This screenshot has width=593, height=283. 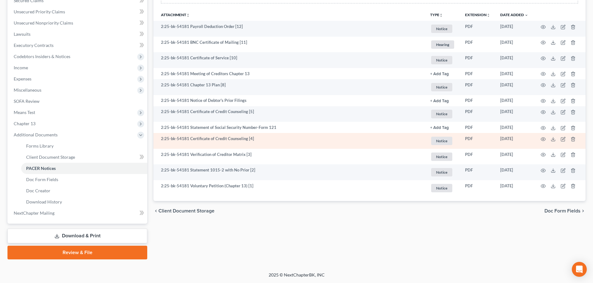 I want to click on div: 2025 © NextChapterBK, INC, so click(x=296, y=278).